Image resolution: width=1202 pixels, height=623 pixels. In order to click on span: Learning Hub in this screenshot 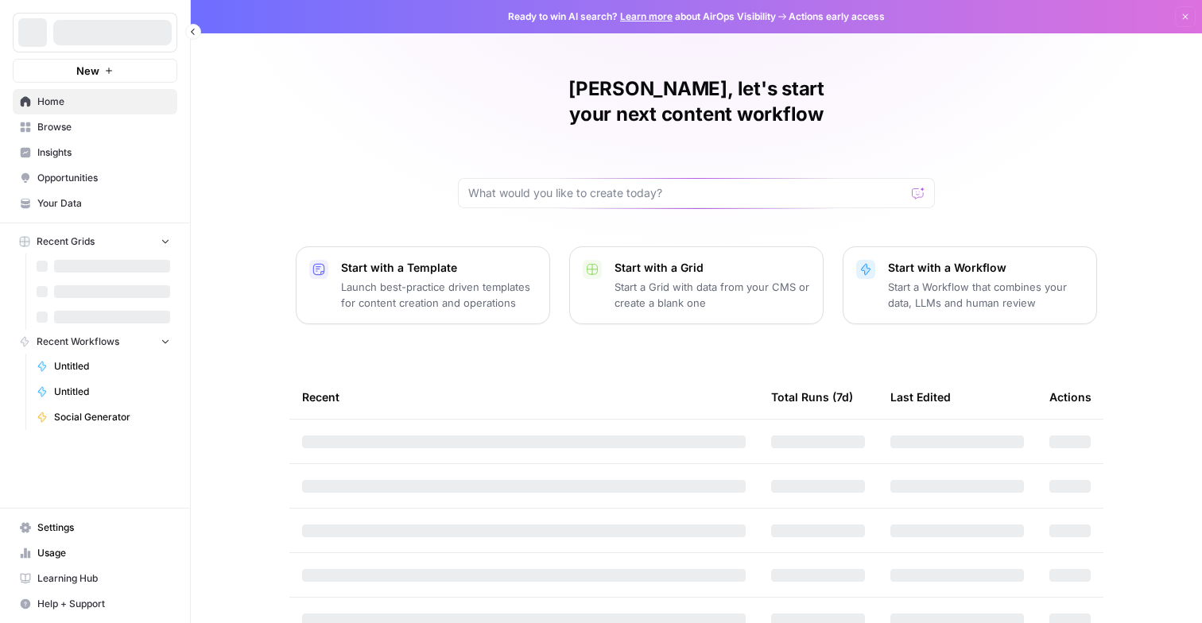, I will do `click(103, 579)`.